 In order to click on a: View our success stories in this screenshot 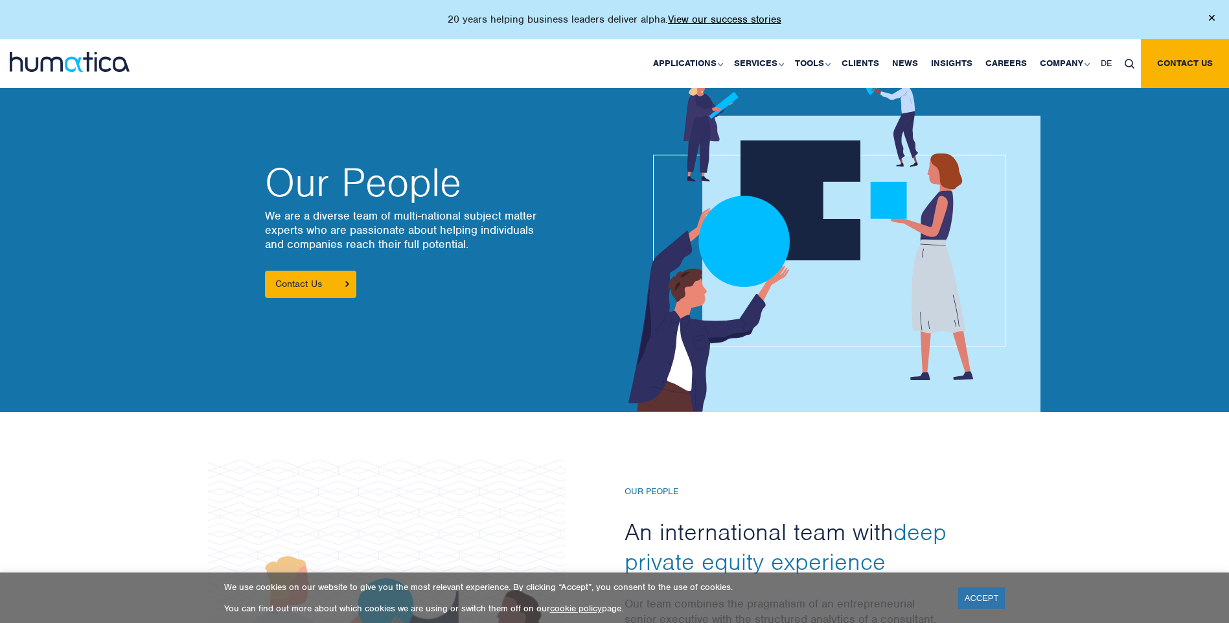, I will do `click(724, 19)`.